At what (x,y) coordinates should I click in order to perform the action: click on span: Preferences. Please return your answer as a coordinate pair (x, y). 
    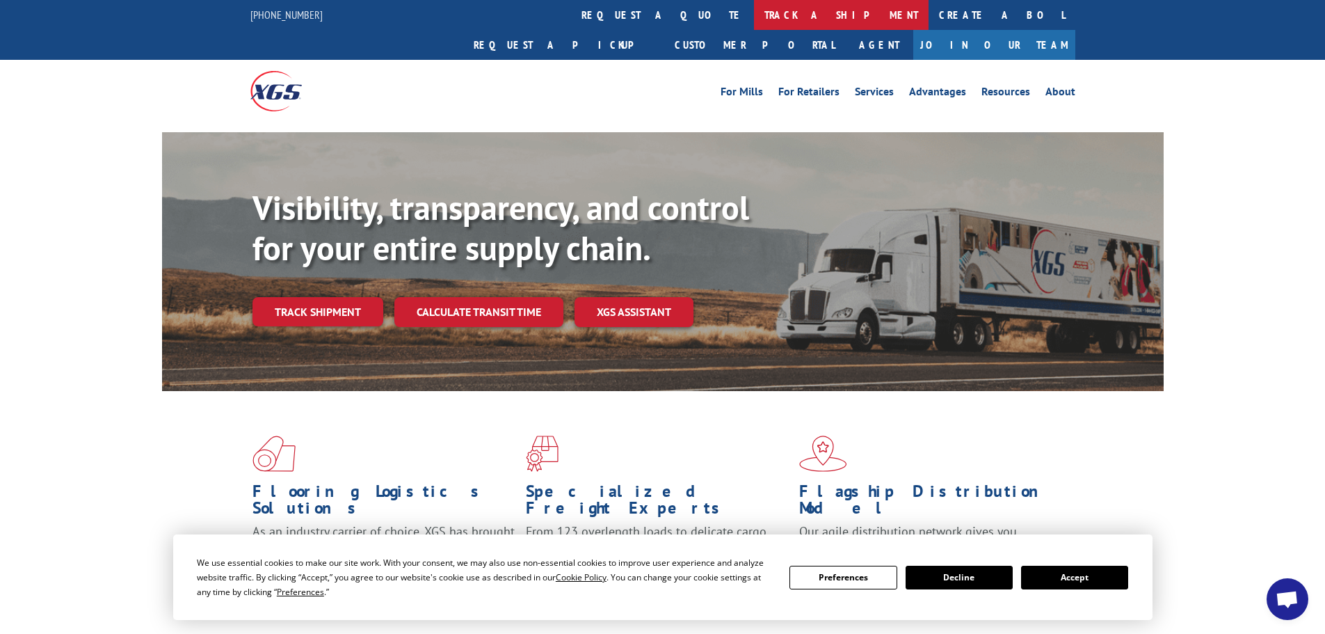
    Looking at the image, I should click on (301, 591).